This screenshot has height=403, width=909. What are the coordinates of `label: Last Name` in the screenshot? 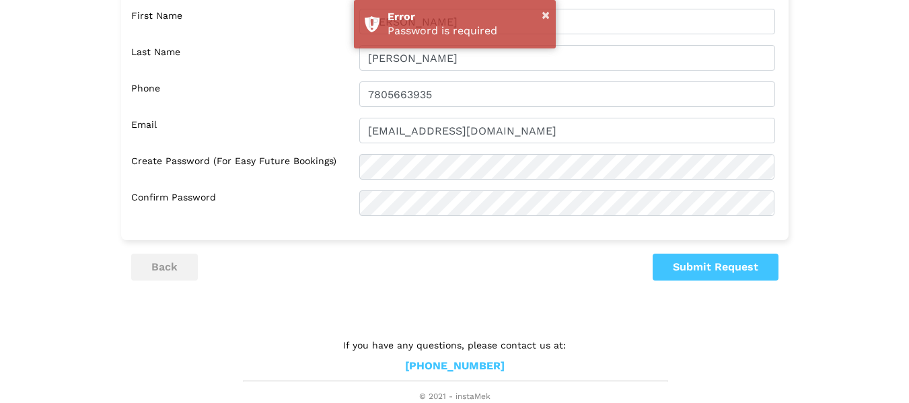 It's located at (240, 58).